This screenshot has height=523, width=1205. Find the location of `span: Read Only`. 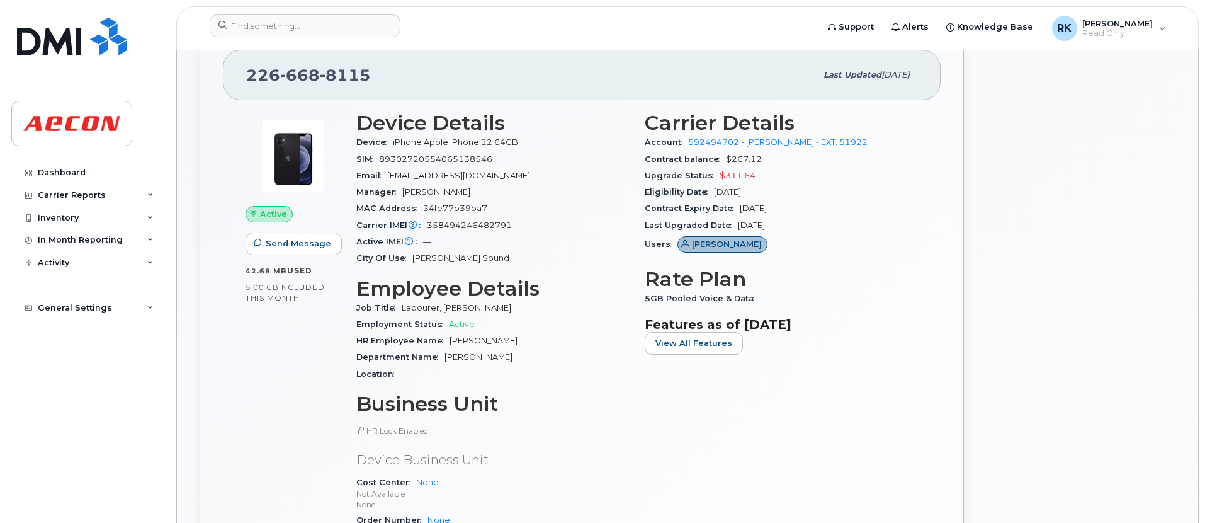

span: Read Only is located at coordinates (1118, 33).